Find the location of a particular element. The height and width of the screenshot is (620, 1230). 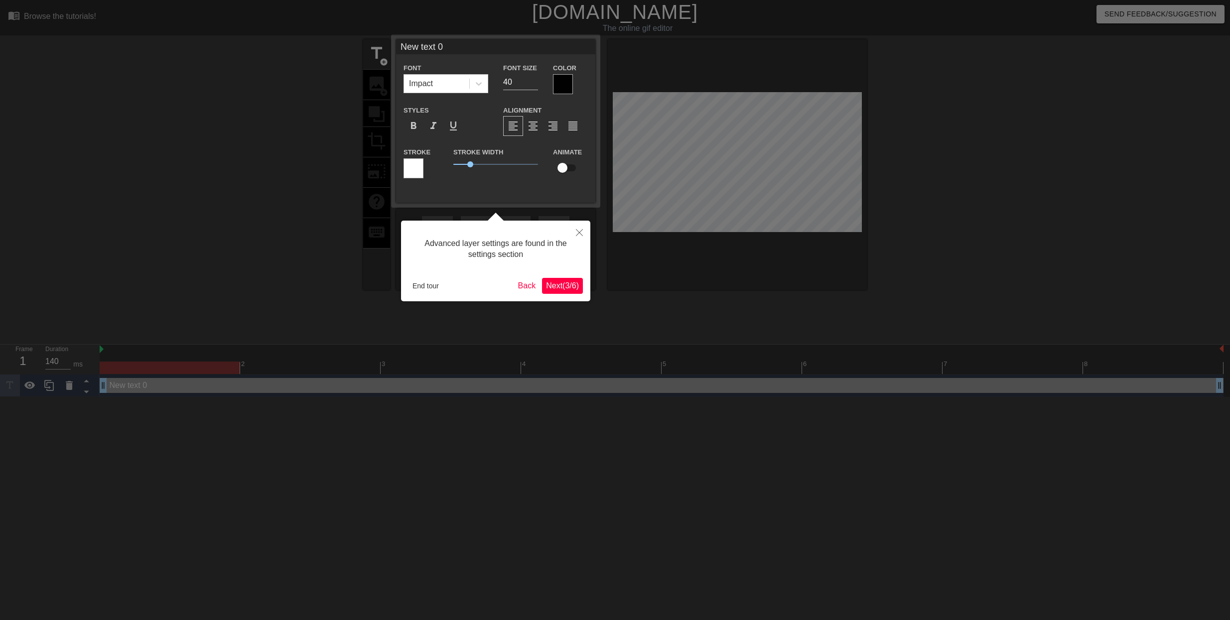

span: Next ( 3 / 6 ) is located at coordinates (563, 286).